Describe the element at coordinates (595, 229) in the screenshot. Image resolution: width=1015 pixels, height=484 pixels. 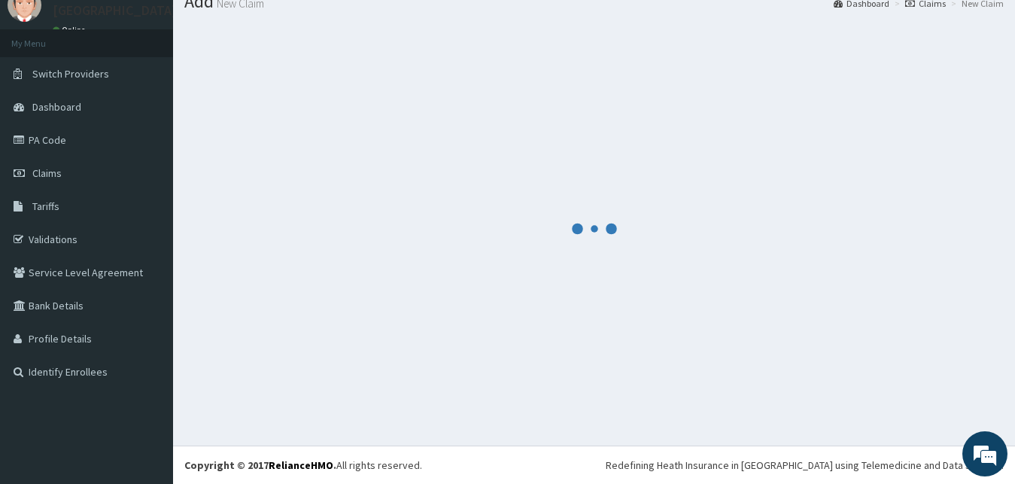
I see `svg: audio-loading` at that location.